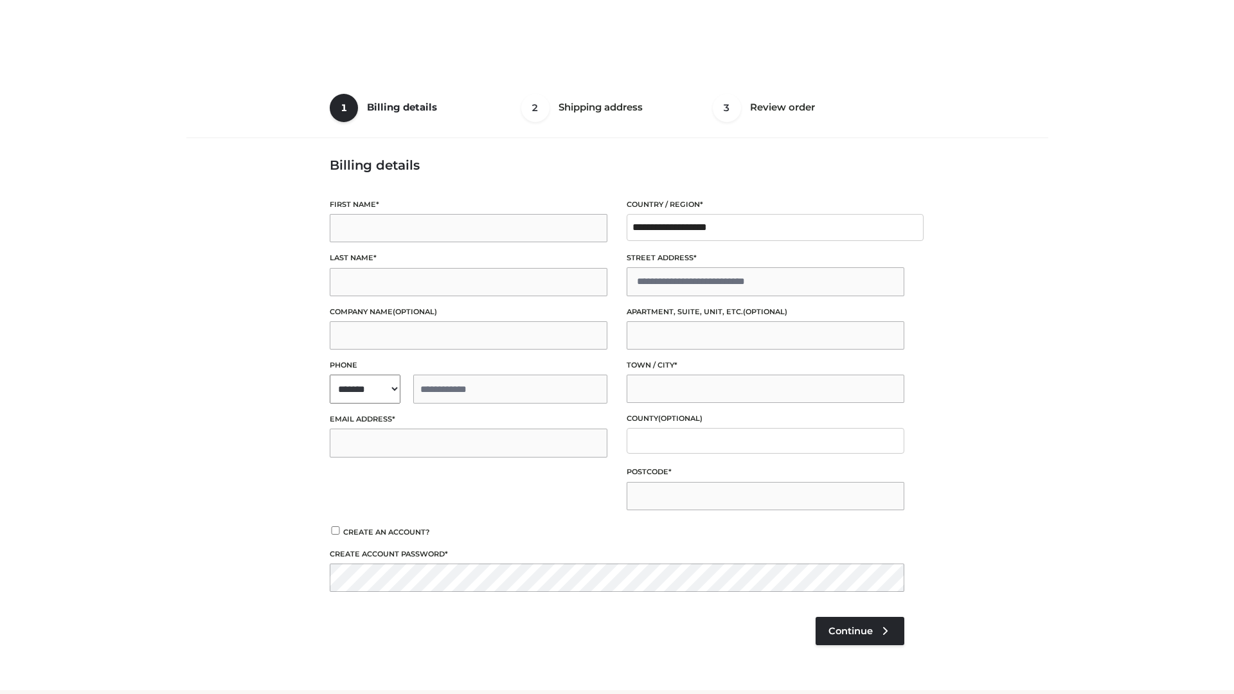 The height and width of the screenshot is (694, 1234). I want to click on label: Company name, so click(468, 312).